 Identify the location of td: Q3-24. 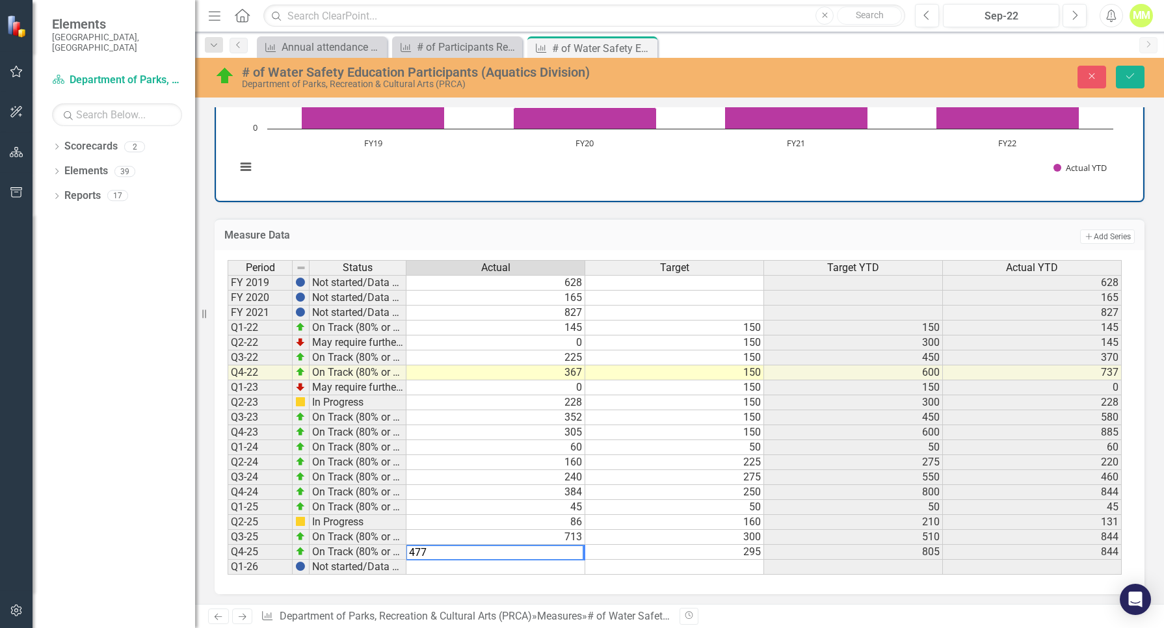
(260, 478).